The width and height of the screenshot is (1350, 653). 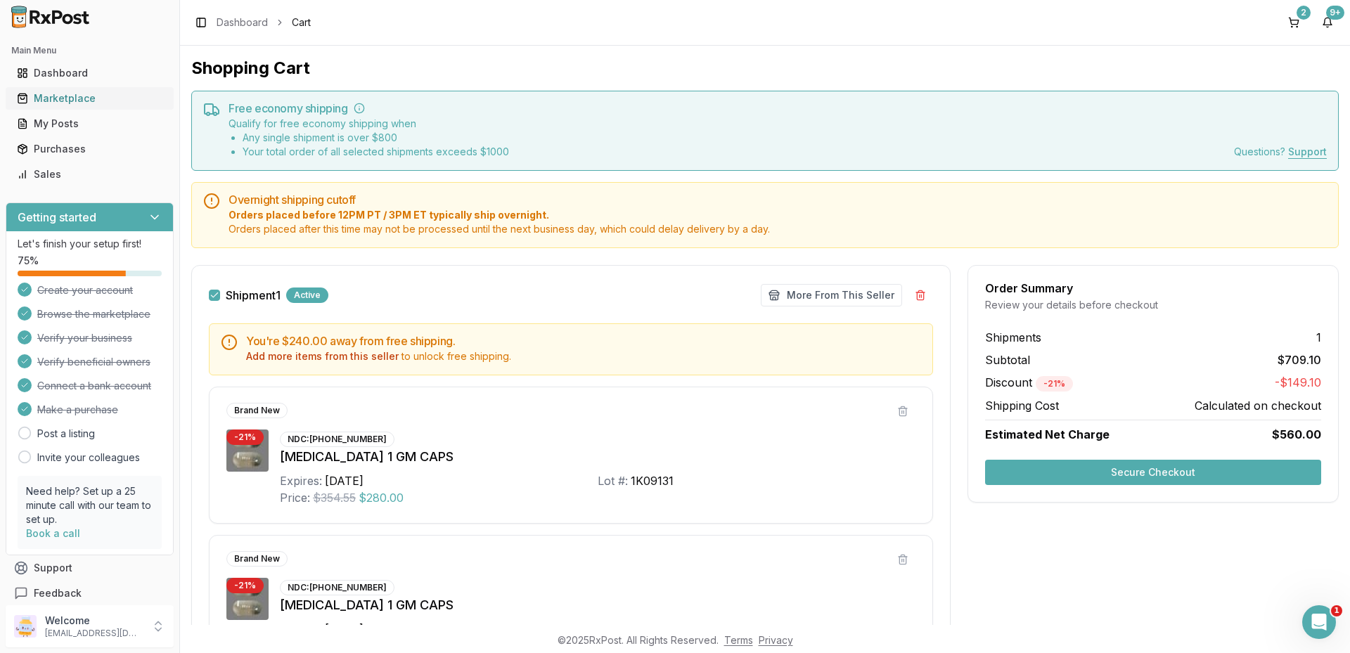 I want to click on button: My Posts, so click(x=89, y=124).